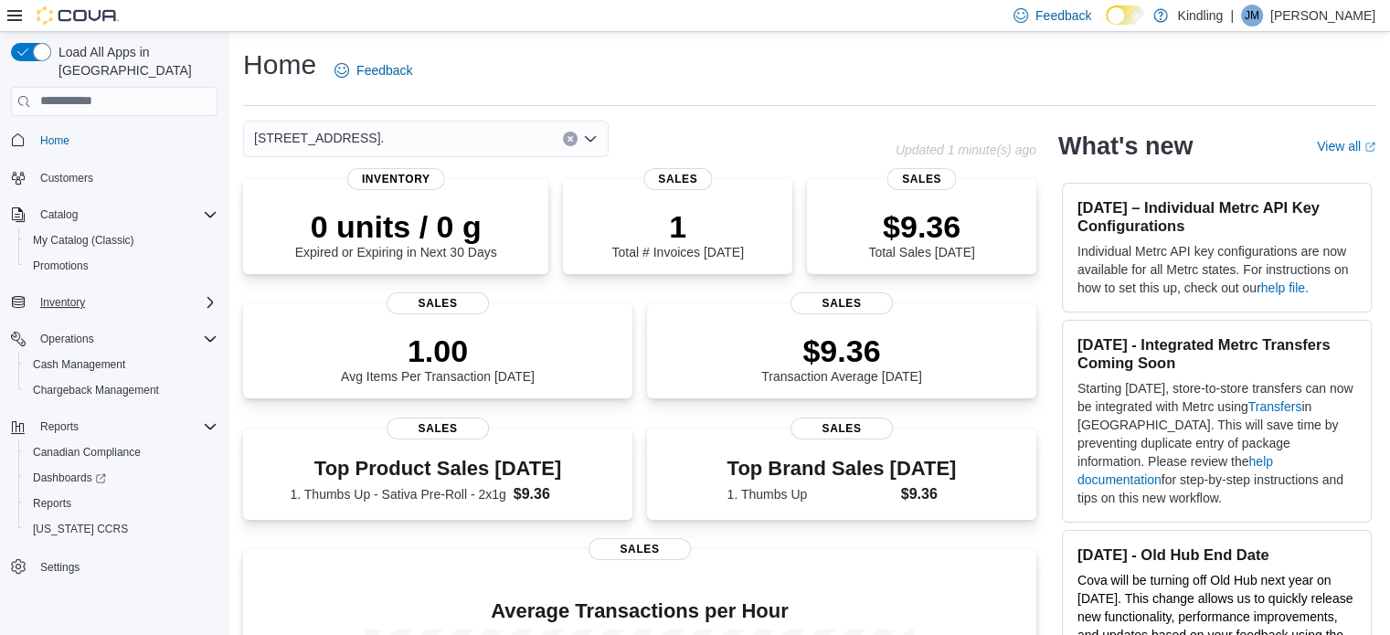  I want to click on button: Open list of options, so click(590, 139).